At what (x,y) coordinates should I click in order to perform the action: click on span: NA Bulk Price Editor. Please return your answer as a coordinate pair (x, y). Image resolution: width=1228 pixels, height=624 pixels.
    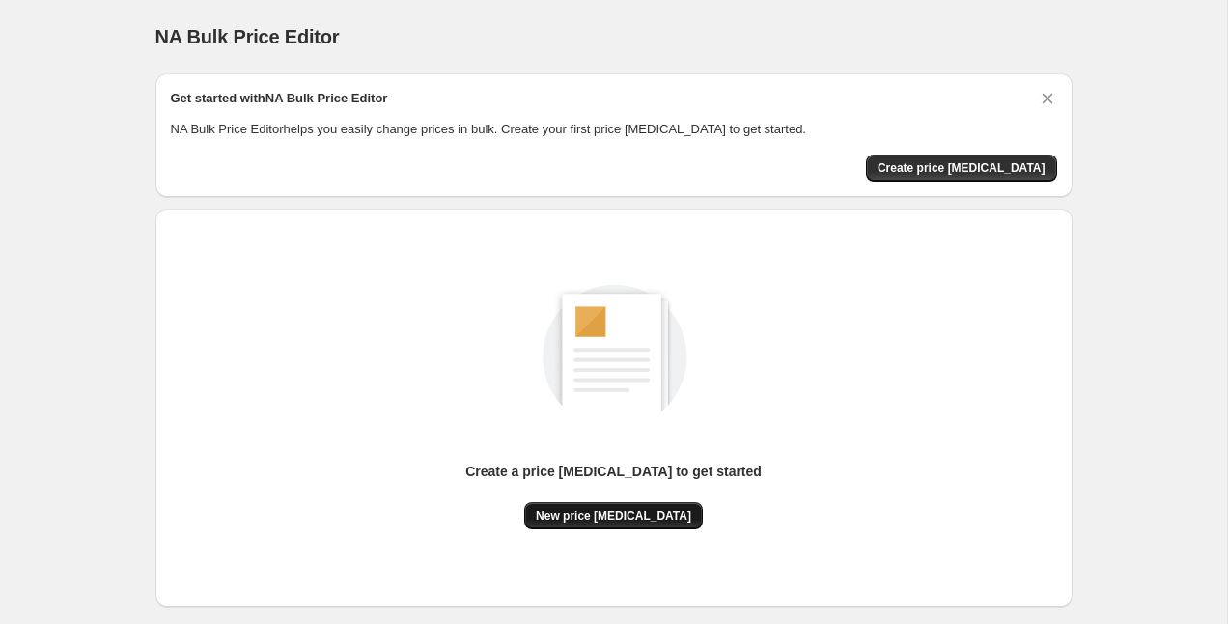
    Looking at the image, I should click on (247, 37).